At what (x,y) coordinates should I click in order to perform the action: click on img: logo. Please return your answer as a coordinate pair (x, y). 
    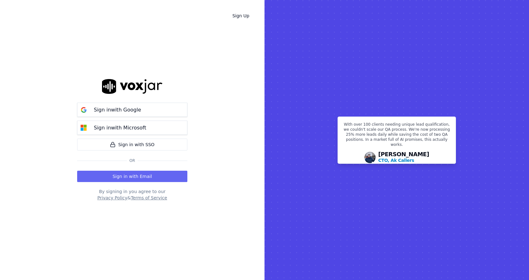
    Looking at the image, I should click on (132, 86).